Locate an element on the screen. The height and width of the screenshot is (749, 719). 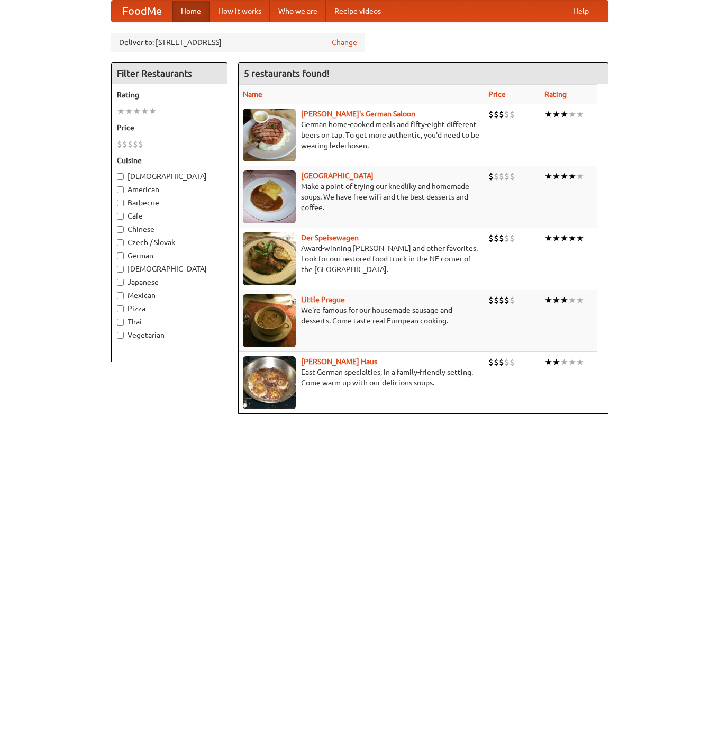
p: East German specialties, in a family-friendly setting. Come warm up with our delicious soups. is located at coordinates (361, 377).